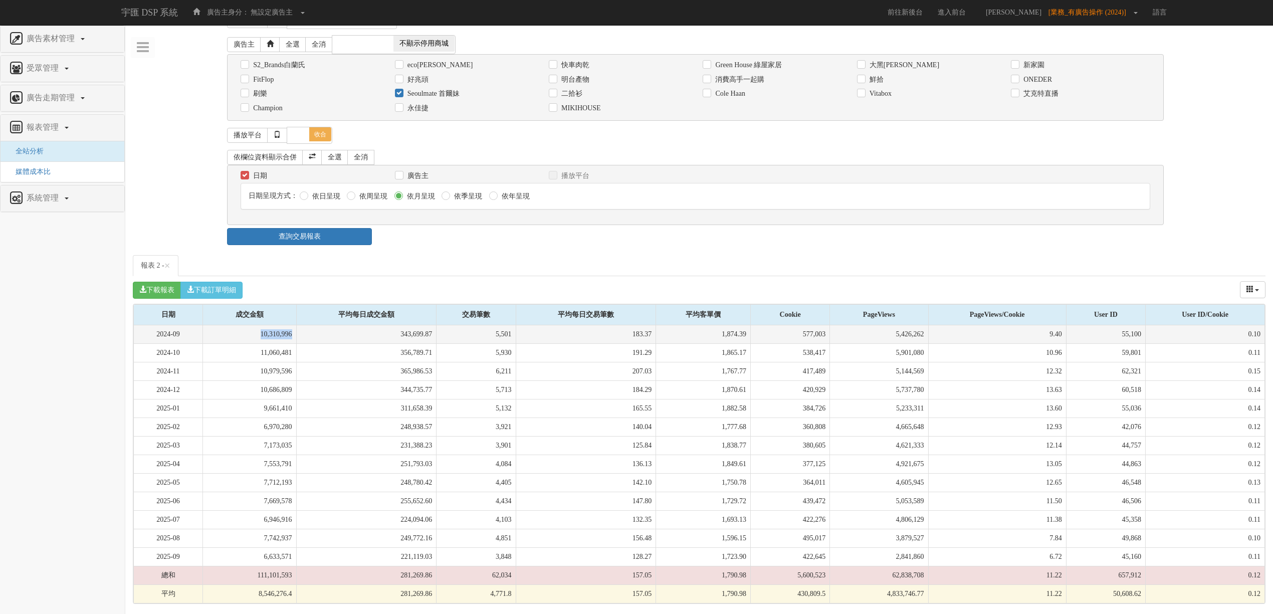  I want to click on td: 2025-02, so click(168, 427).